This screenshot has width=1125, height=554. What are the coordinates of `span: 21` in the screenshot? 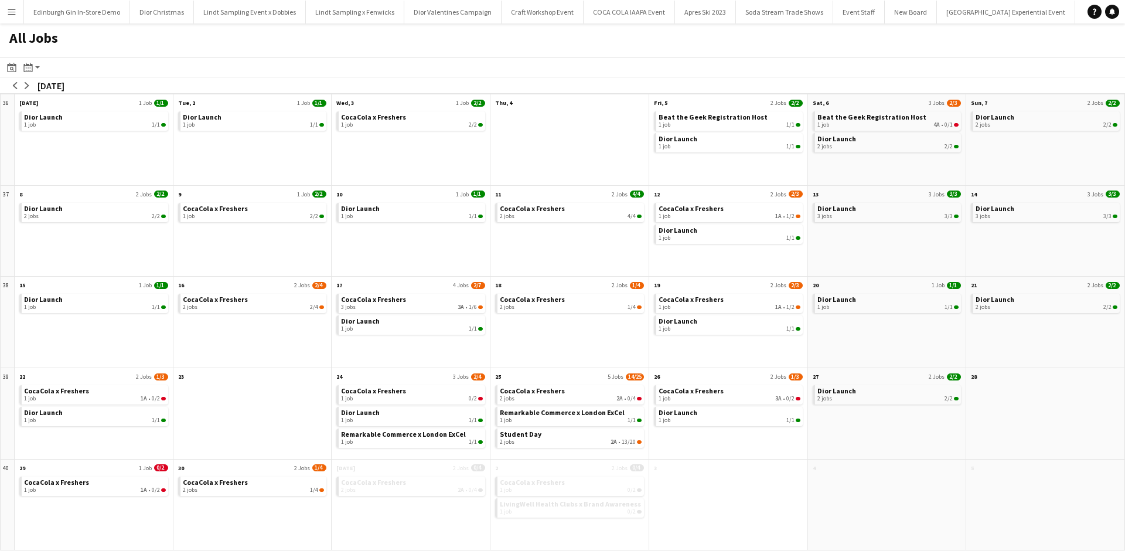 It's located at (974, 285).